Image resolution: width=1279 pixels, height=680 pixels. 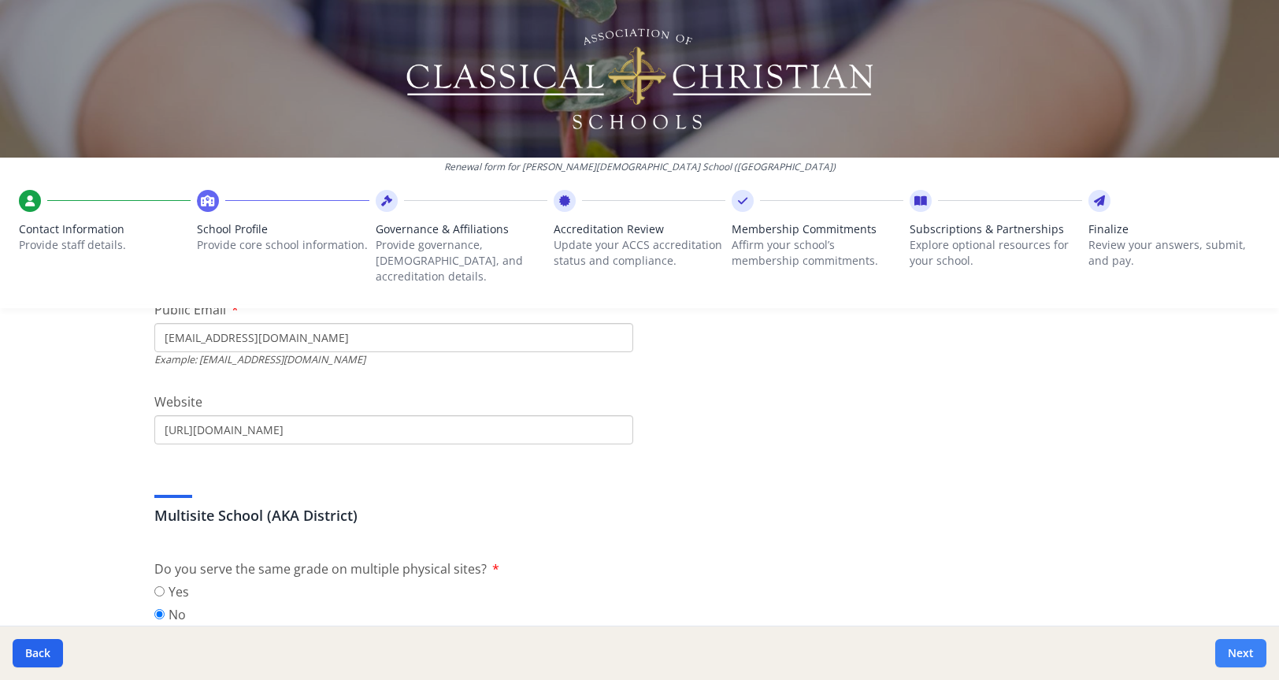 What do you see at coordinates (996, 229) in the screenshot?
I see `span: Subscriptions & Partnerships` at bounding box center [996, 229].